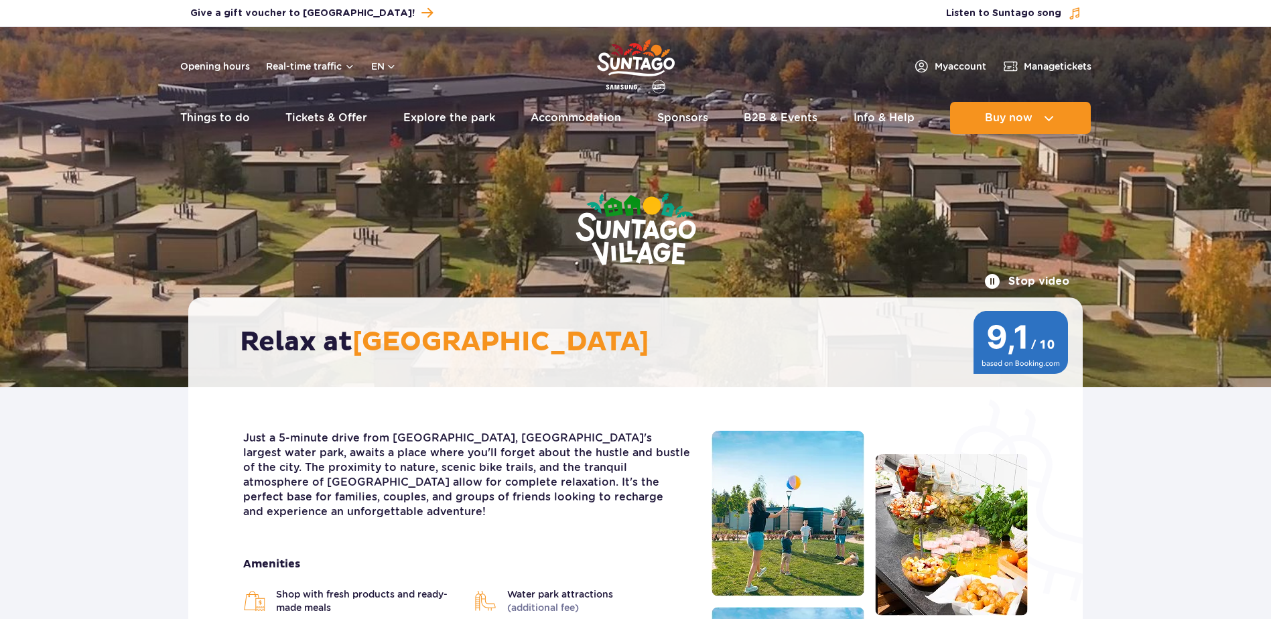  Describe the element at coordinates (1004, 13) in the screenshot. I see `span: Listen to Suntago song` at that location.